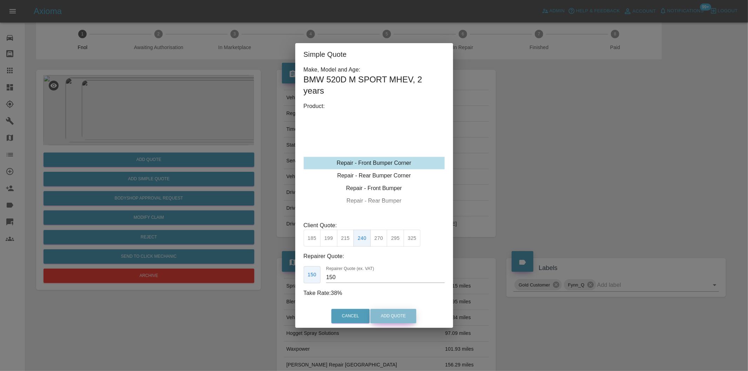  I want to click on button: 295, so click(395, 238).